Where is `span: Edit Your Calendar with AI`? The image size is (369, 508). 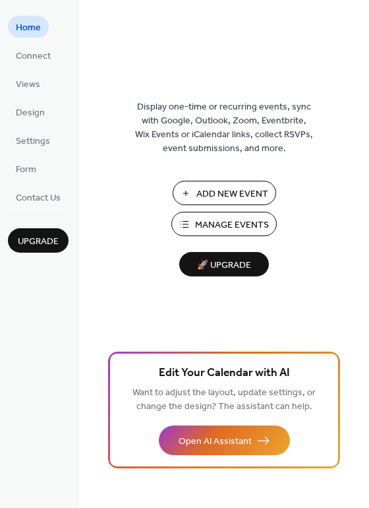 span: Edit Your Calendar with AI is located at coordinates (224, 373).